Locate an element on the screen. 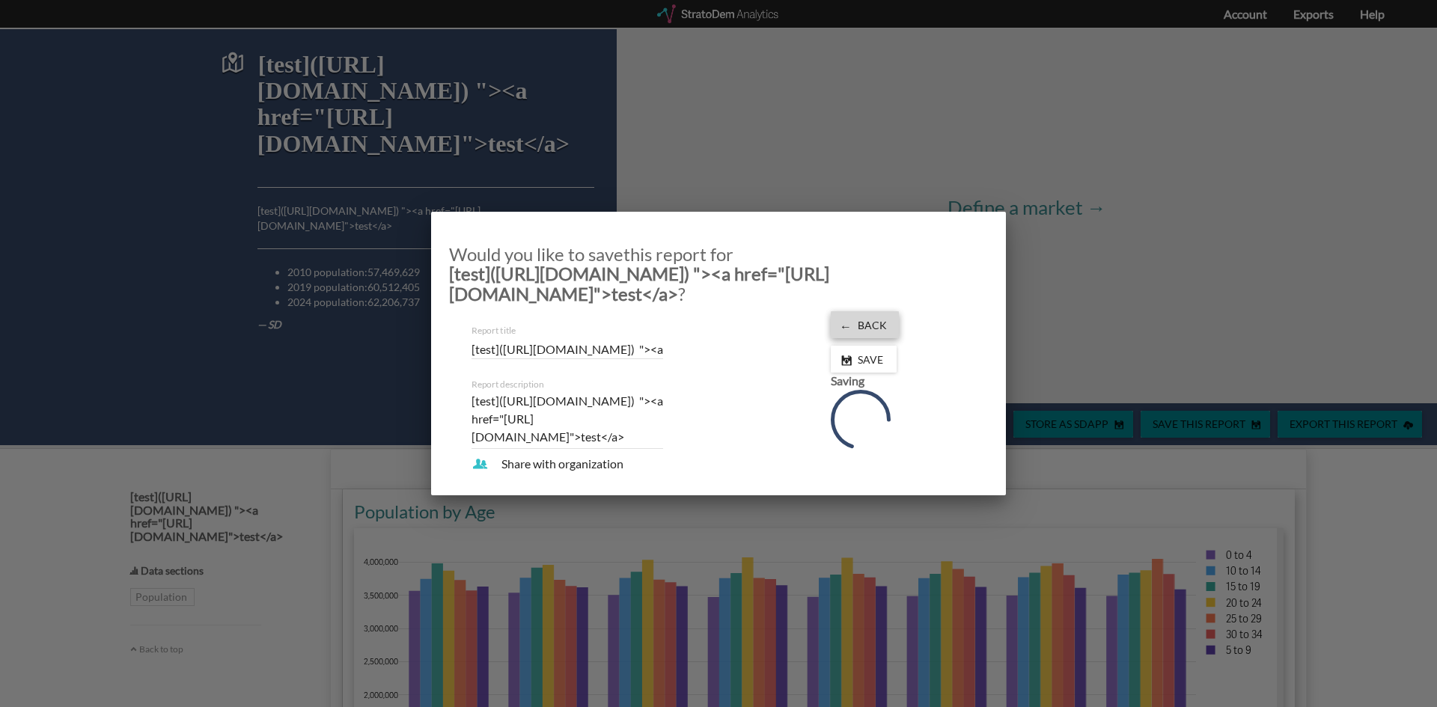  span: Back is located at coordinates (875, 325).